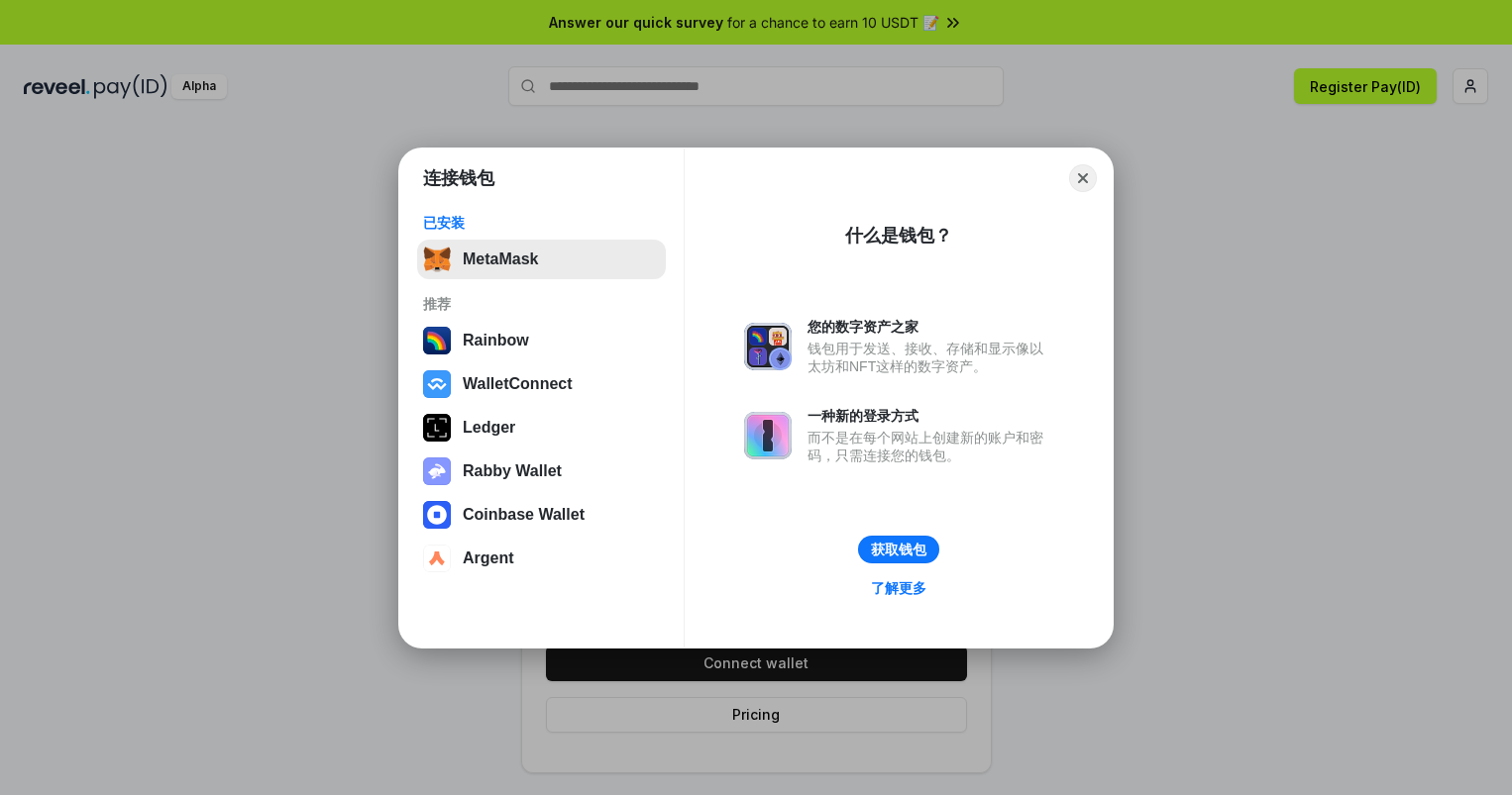 This screenshot has height=795, width=1512. I want to click on button: Rabby Wallet, so click(541, 471).